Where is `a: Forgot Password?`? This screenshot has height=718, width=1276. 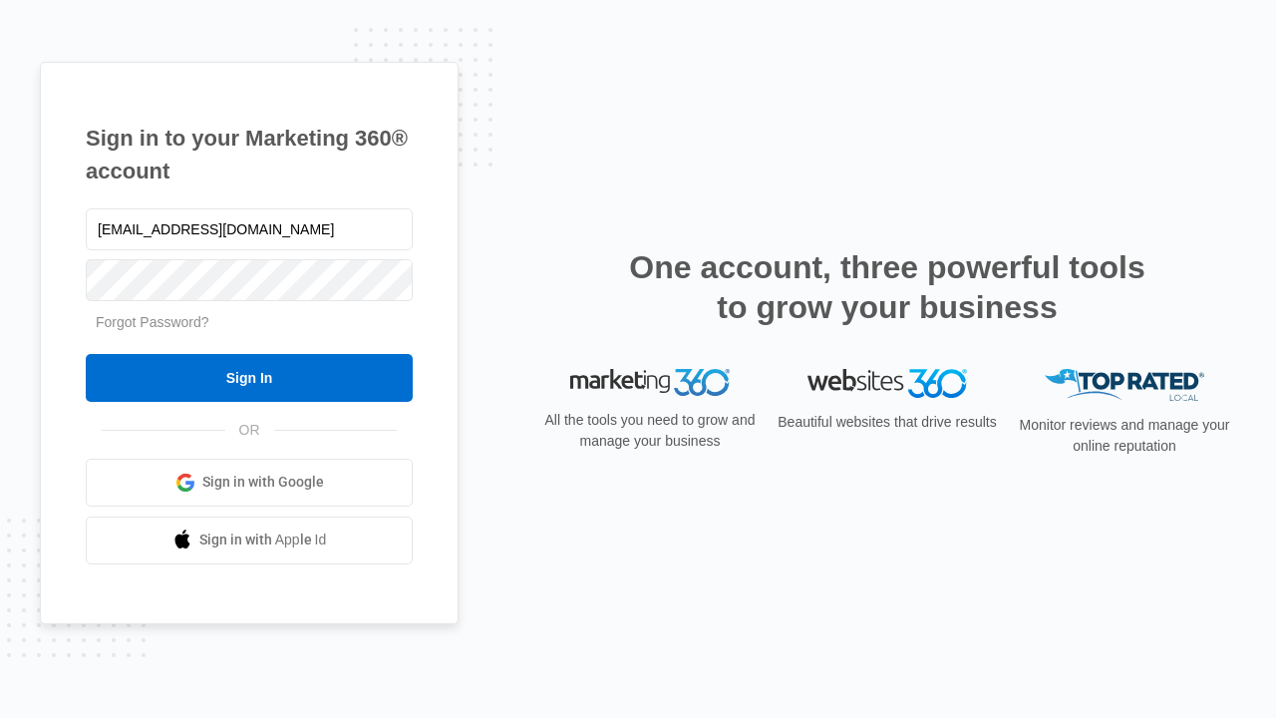
a: Forgot Password? is located at coordinates (153, 322).